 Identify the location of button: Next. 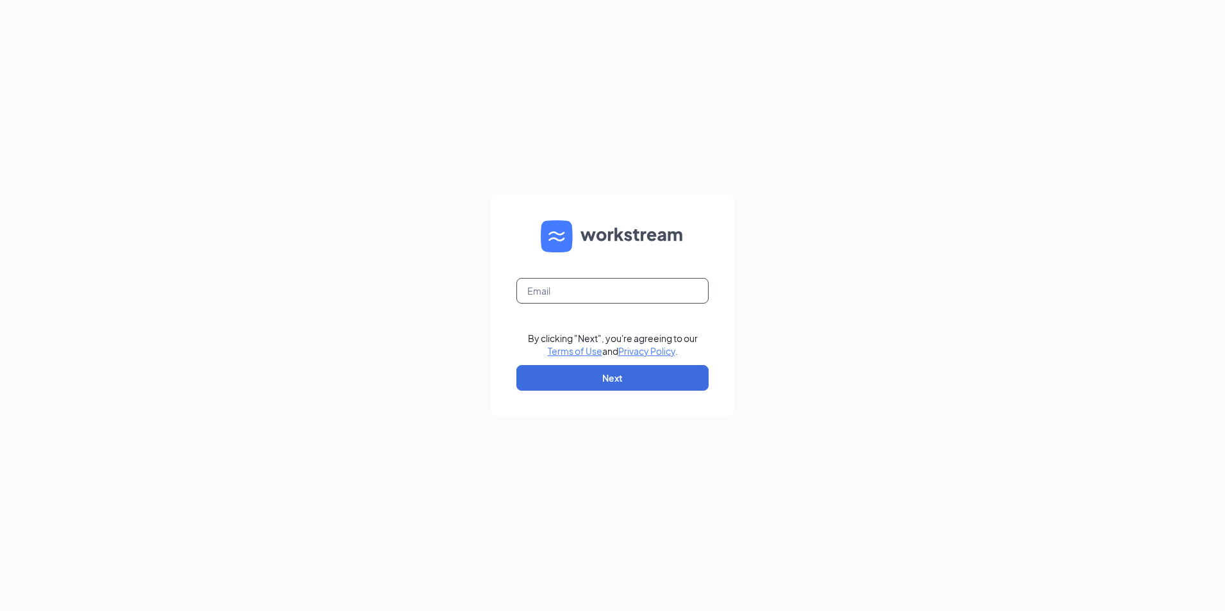
(612, 378).